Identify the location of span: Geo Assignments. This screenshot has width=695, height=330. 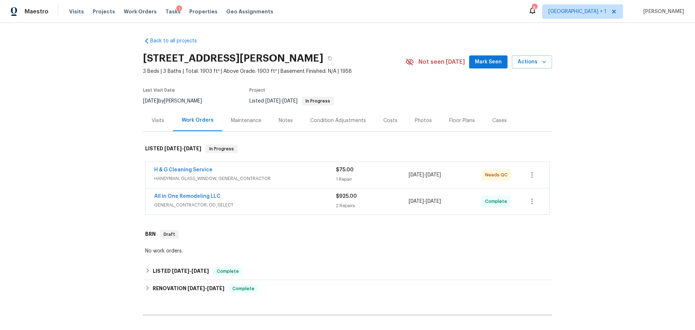
(250, 12).